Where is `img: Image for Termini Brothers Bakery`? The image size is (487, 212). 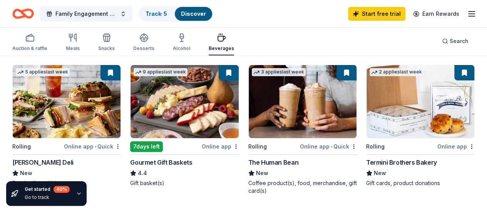 img: Image for Termini Brothers Bakery is located at coordinates (421, 102).